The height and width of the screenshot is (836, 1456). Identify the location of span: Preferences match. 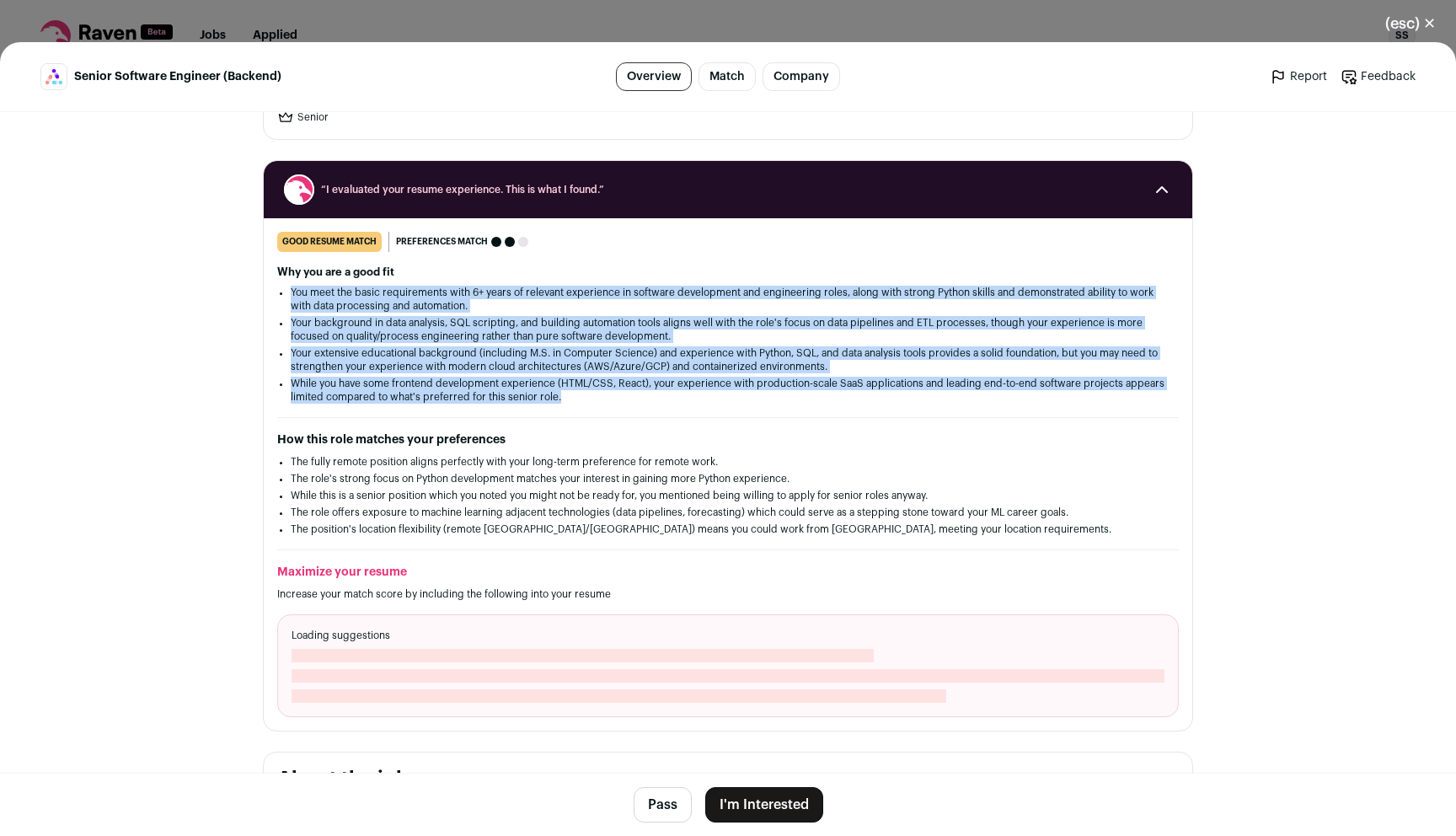
(442, 242).